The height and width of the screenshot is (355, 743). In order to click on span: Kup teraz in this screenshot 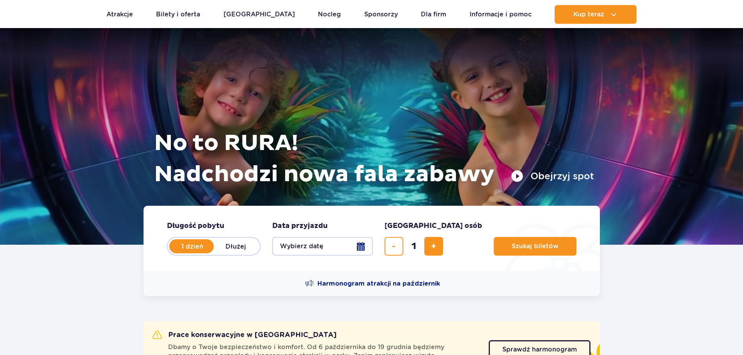, I will do `click(589, 14)`.